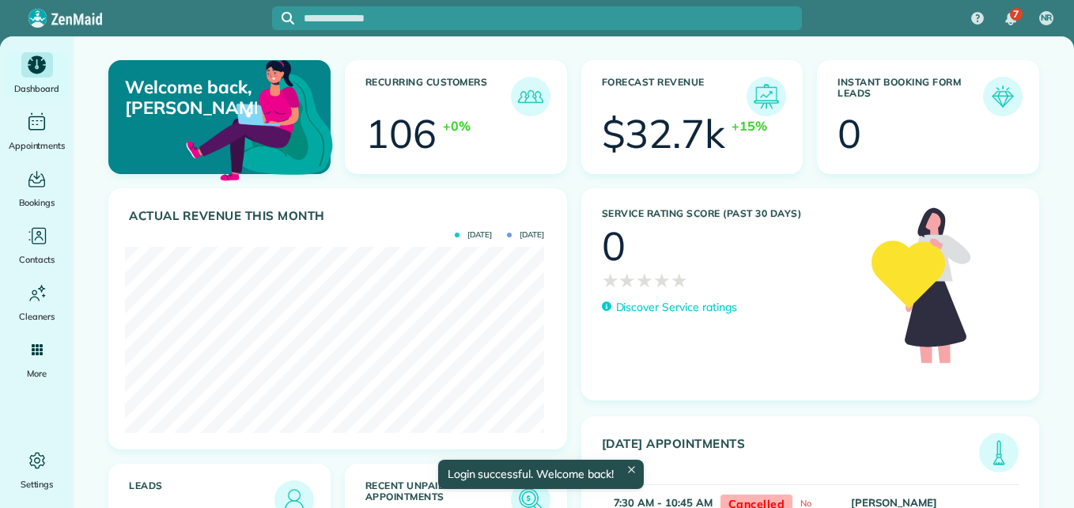 This screenshot has width=1074, height=508. Describe the element at coordinates (438, 97) in the screenshot. I see `h3: Recurring Customers` at that location.